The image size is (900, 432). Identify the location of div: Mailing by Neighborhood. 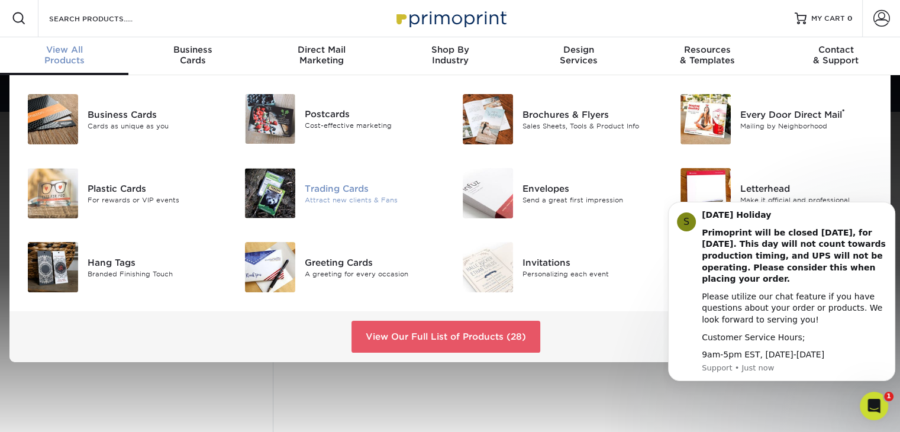
(808, 125).